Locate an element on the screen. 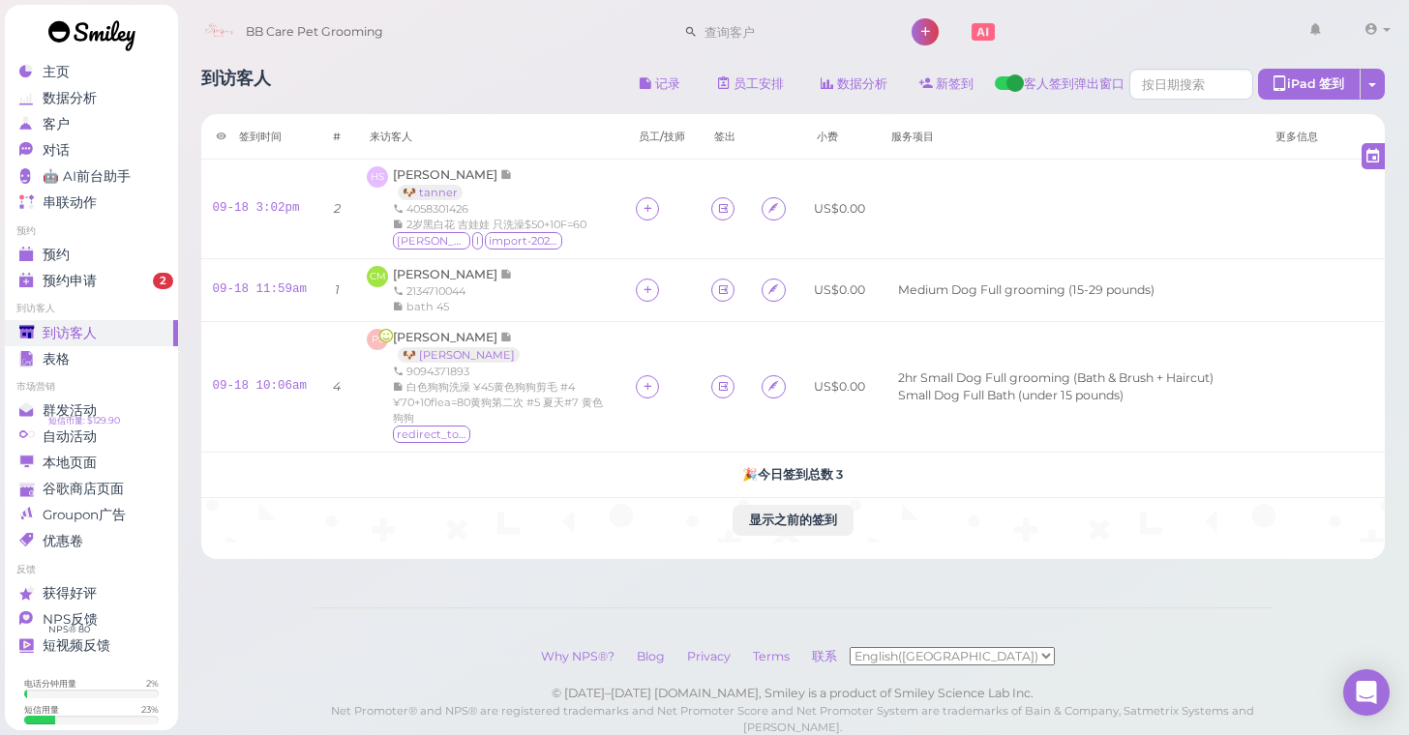  li: 市场营销 is located at coordinates (91, 387).